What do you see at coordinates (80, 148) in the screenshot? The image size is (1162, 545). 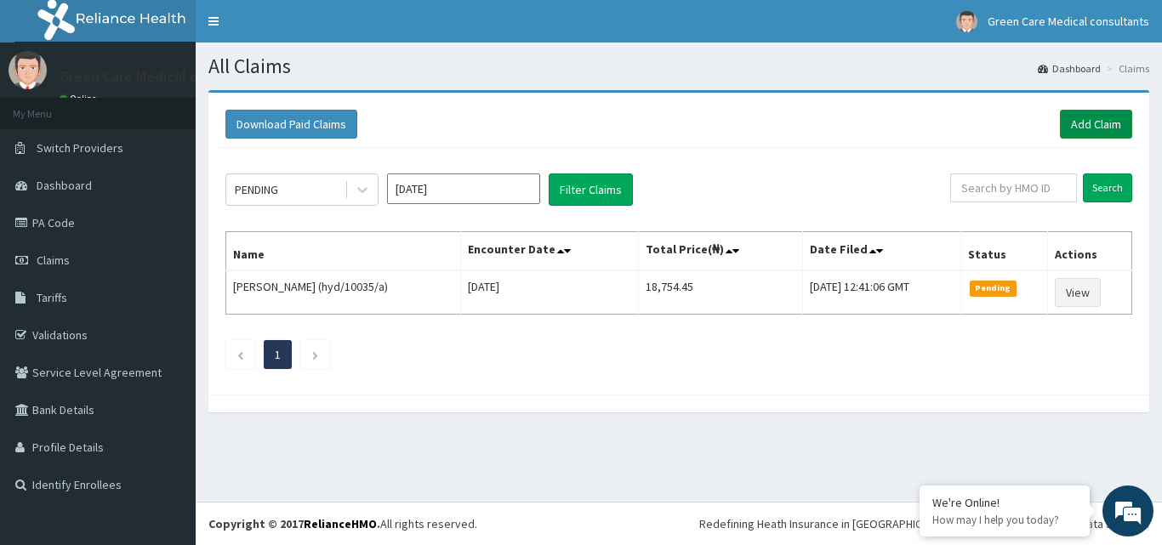 I see `span: Switch Providers` at bounding box center [80, 148].